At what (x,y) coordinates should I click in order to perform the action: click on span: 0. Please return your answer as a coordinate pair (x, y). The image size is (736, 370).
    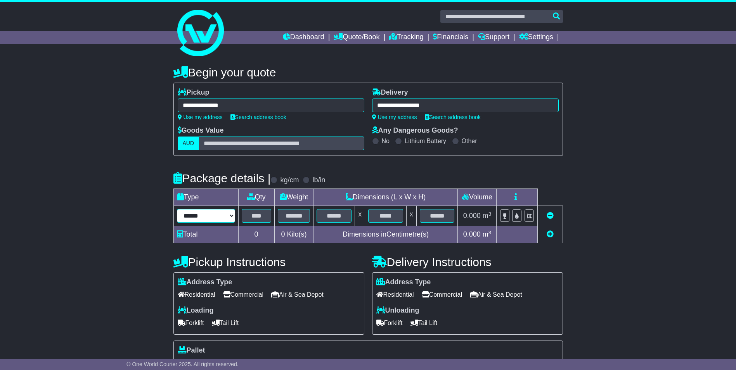
    Looking at the image, I should click on (283, 234).